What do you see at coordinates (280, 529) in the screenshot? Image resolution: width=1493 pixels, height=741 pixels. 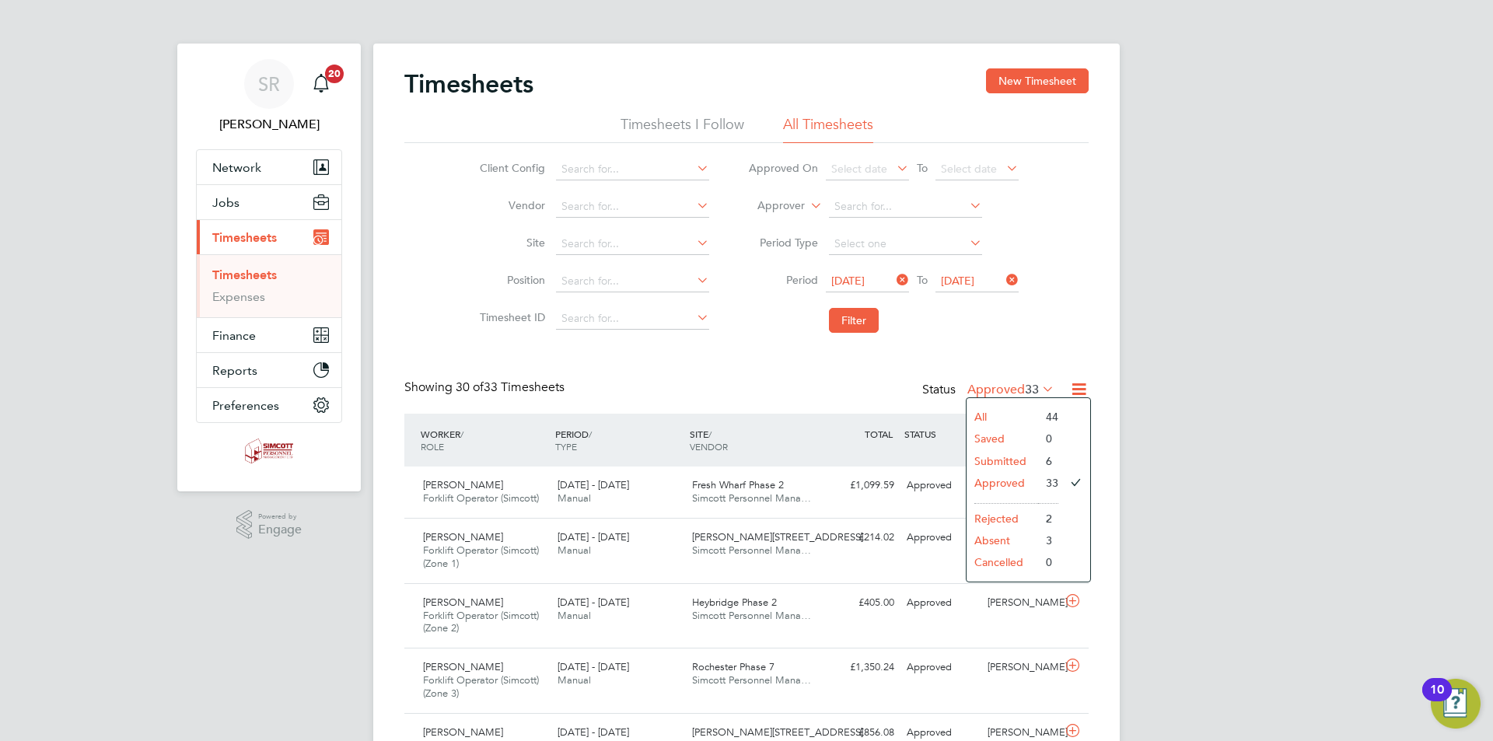 I see `span: Engage` at bounding box center [280, 529].